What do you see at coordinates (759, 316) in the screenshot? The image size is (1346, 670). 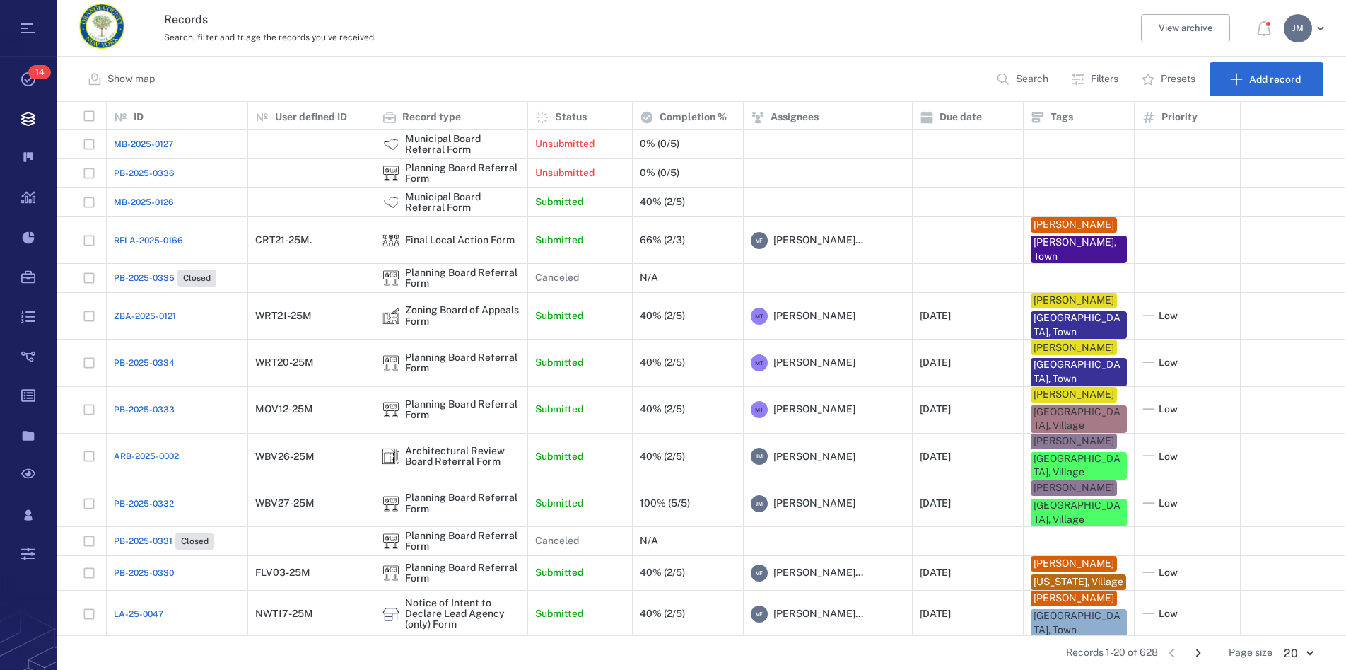 I see `div: M T` at bounding box center [759, 316].